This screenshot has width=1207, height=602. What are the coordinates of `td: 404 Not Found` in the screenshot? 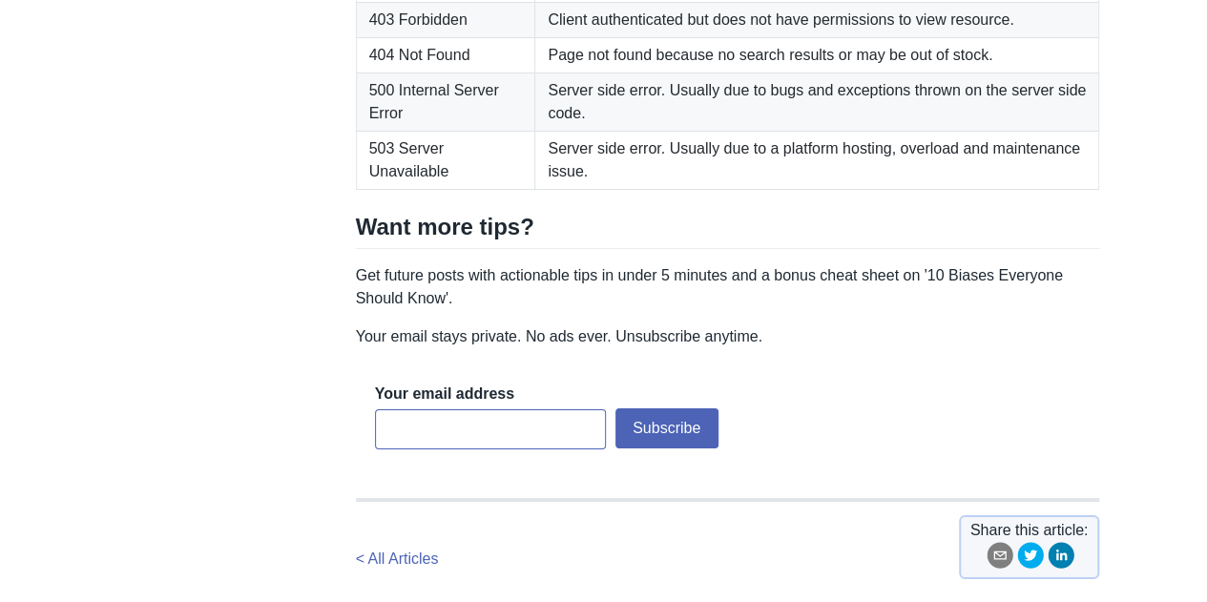 It's located at (446, 55).